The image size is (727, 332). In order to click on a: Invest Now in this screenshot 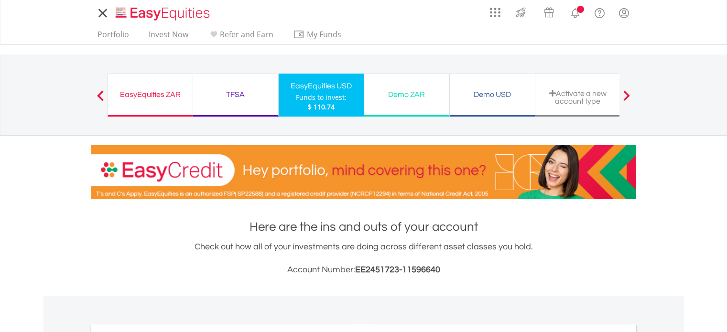, I will do `click(168, 37)`.